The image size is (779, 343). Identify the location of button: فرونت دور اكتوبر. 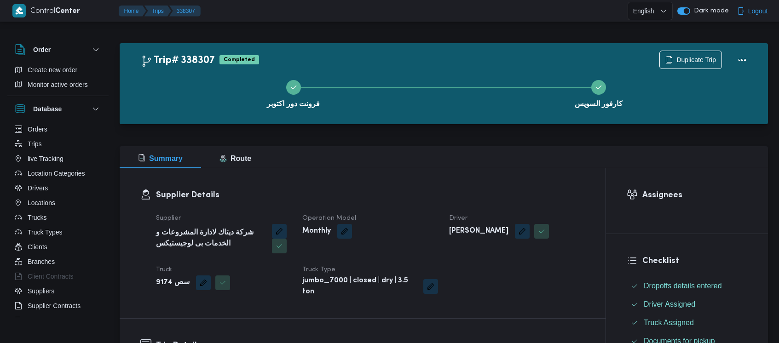
(294, 93).